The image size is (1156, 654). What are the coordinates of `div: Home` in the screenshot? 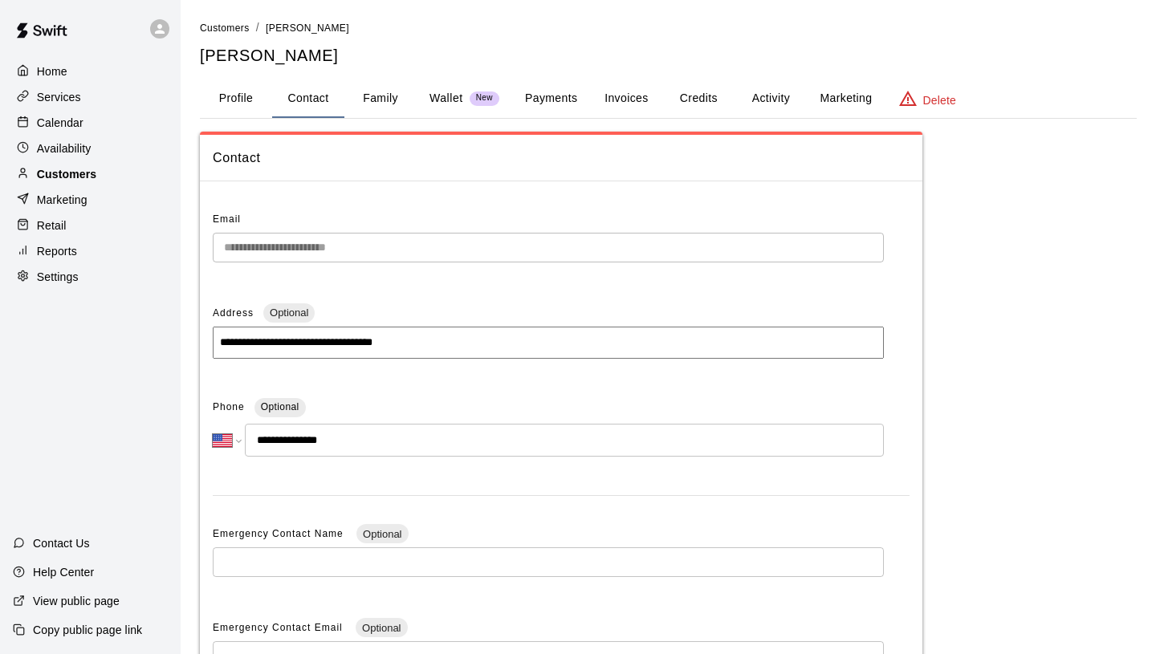 It's located at (90, 71).